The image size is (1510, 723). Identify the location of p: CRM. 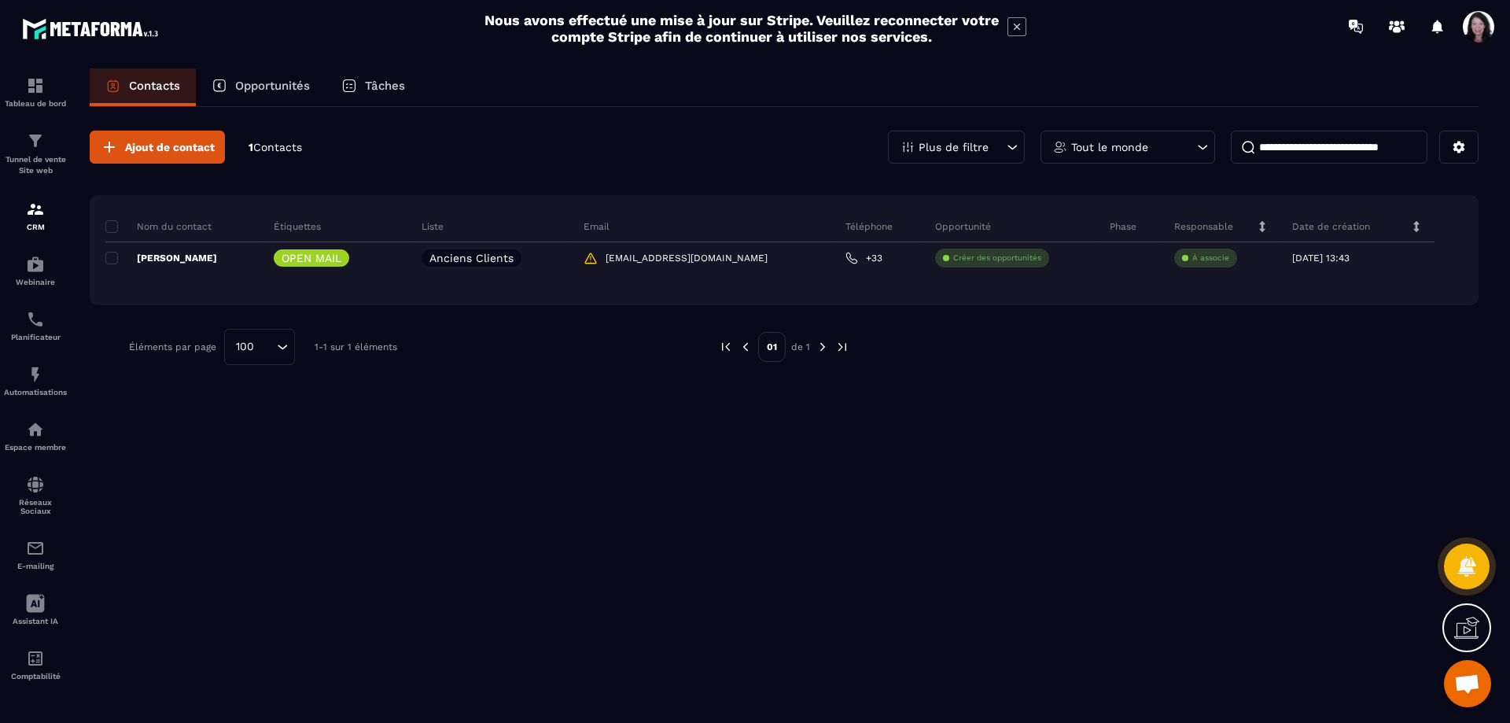
(35, 226).